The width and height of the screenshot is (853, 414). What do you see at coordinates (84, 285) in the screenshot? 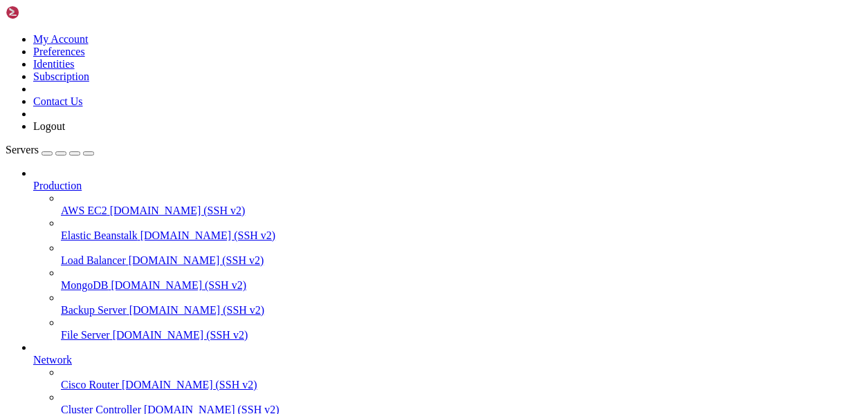
I see `span: MongoDB` at bounding box center [84, 285].